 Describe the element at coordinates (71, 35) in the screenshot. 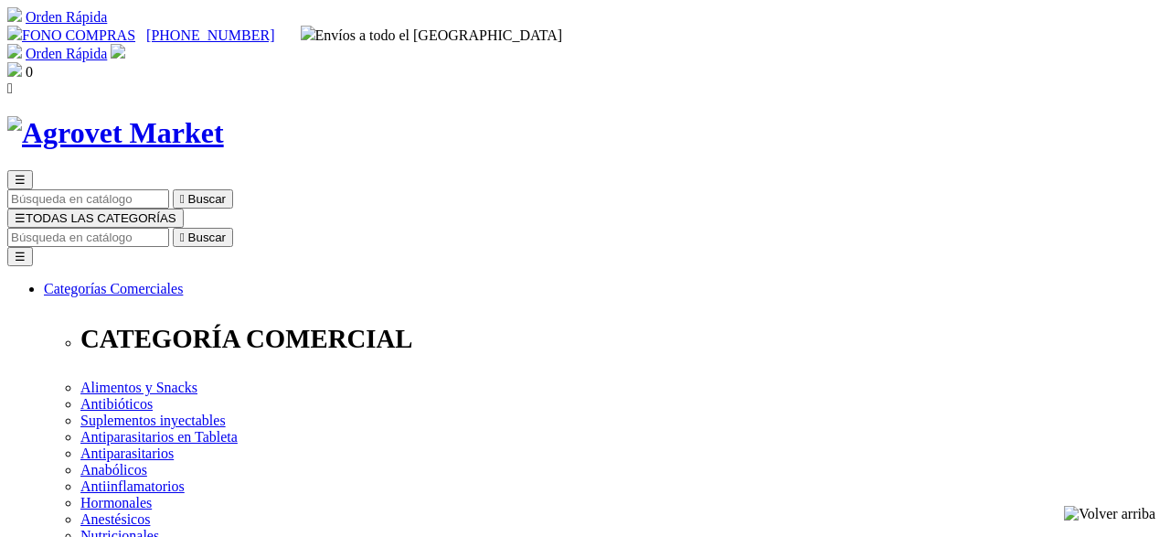

I see `a: FONO COMPRAS` at that location.